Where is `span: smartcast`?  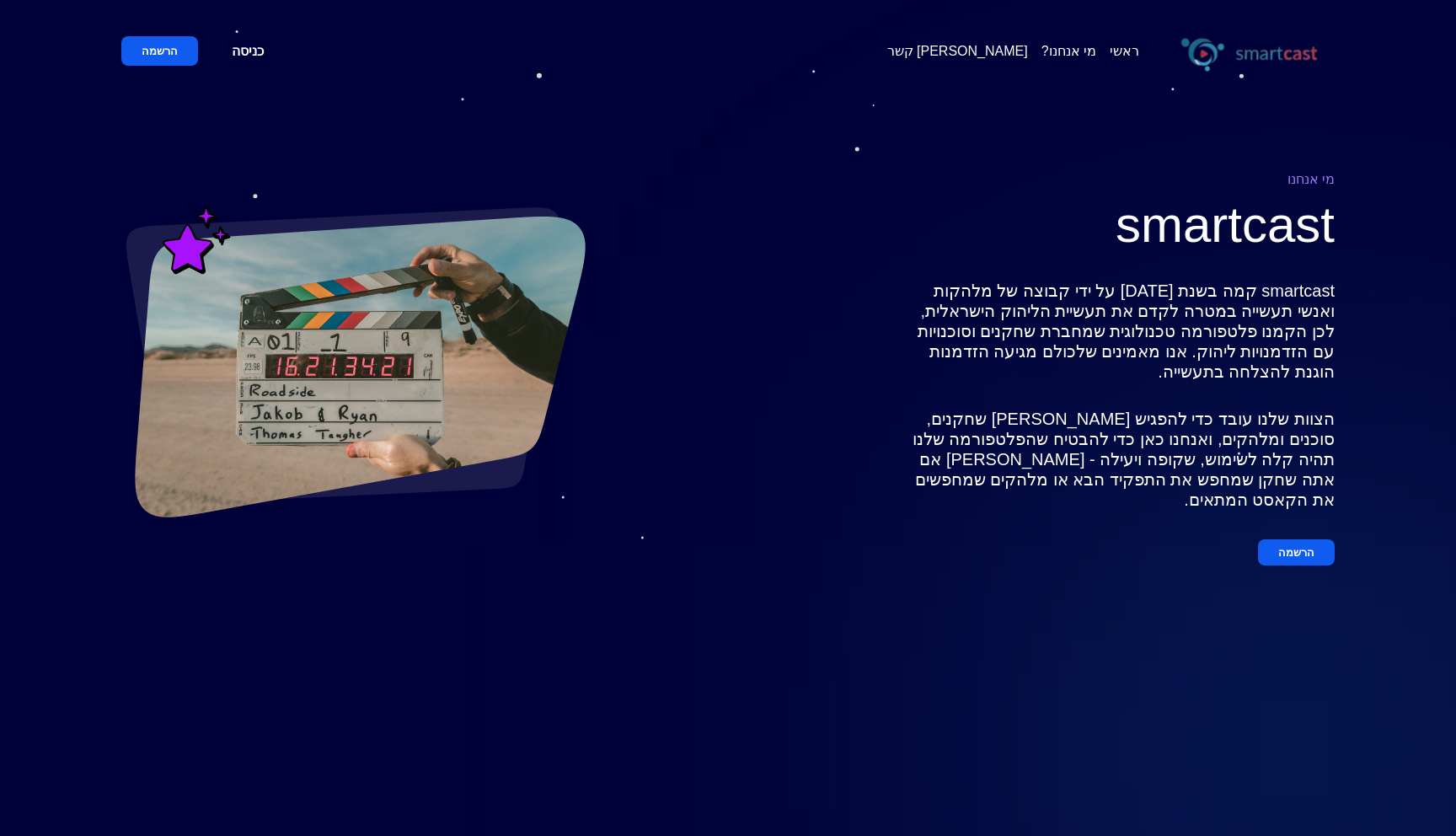 span: smartcast is located at coordinates (1225, 224).